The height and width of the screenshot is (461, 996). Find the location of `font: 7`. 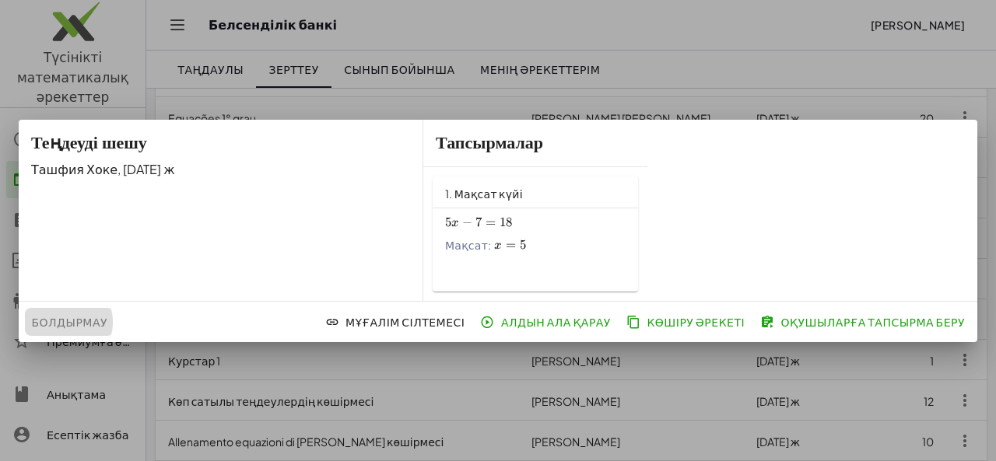

font: 7 is located at coordinates (478, 223).